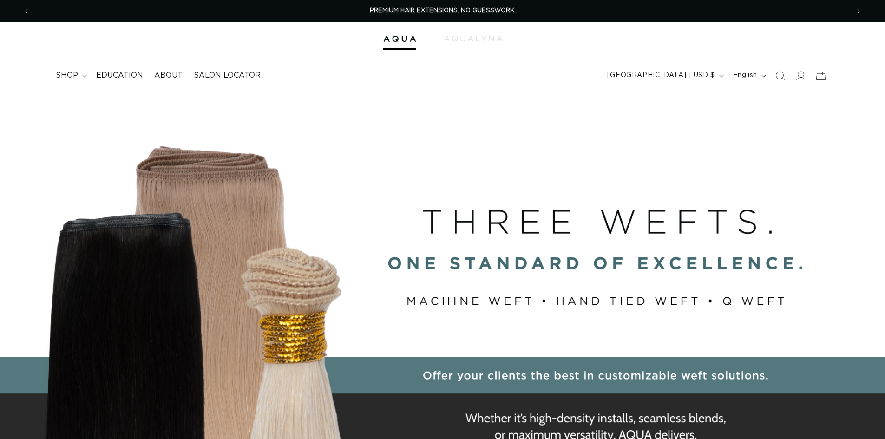 The image size is (885, 439). Describe the element at coordinates (26, 11) in the screenshot. I see `button: Previous announcement` at that location.